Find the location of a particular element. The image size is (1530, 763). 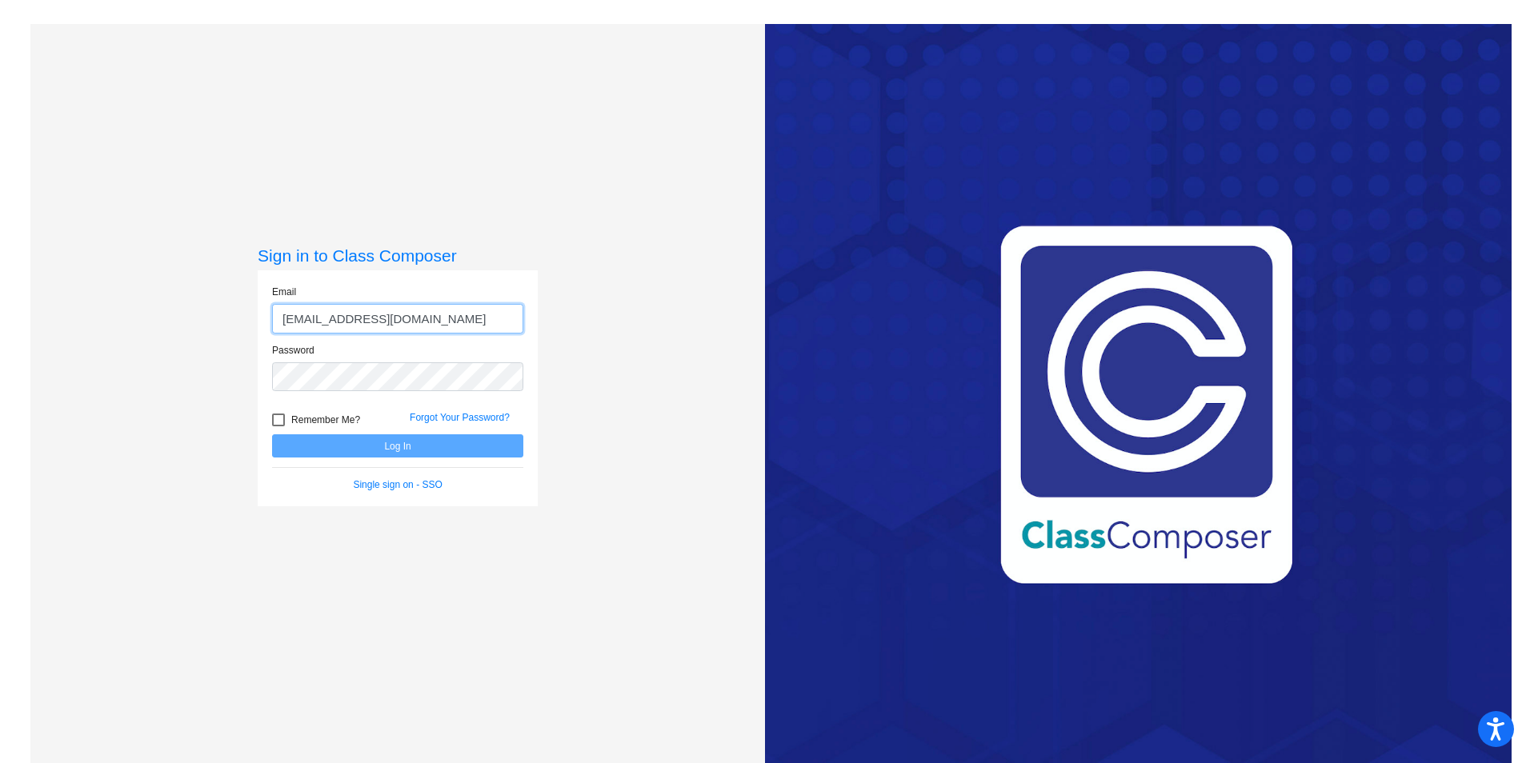

span: Remember Me? is located at coordinates (326, 420).